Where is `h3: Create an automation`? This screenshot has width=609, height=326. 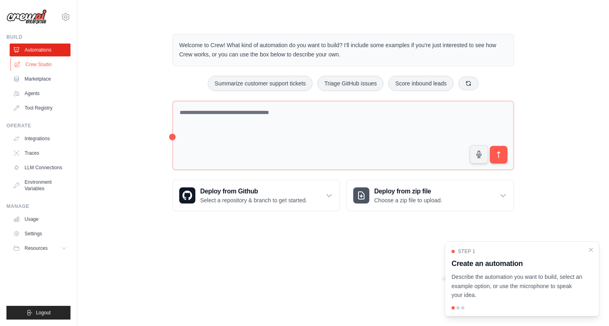
h3: Create an automation is located at coordinates (517, 263).